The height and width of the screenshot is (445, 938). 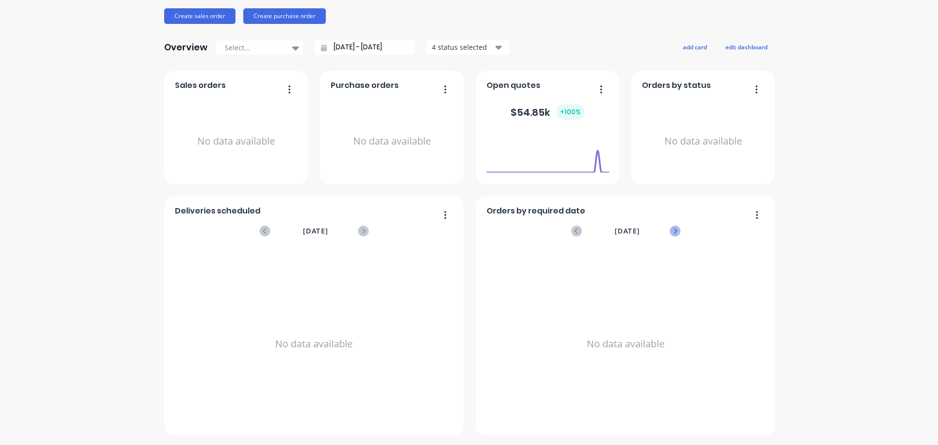 What do you see at coordinates (695, 47) in the screenshot?
I see `button: add card` at bounding box center [695, 47].